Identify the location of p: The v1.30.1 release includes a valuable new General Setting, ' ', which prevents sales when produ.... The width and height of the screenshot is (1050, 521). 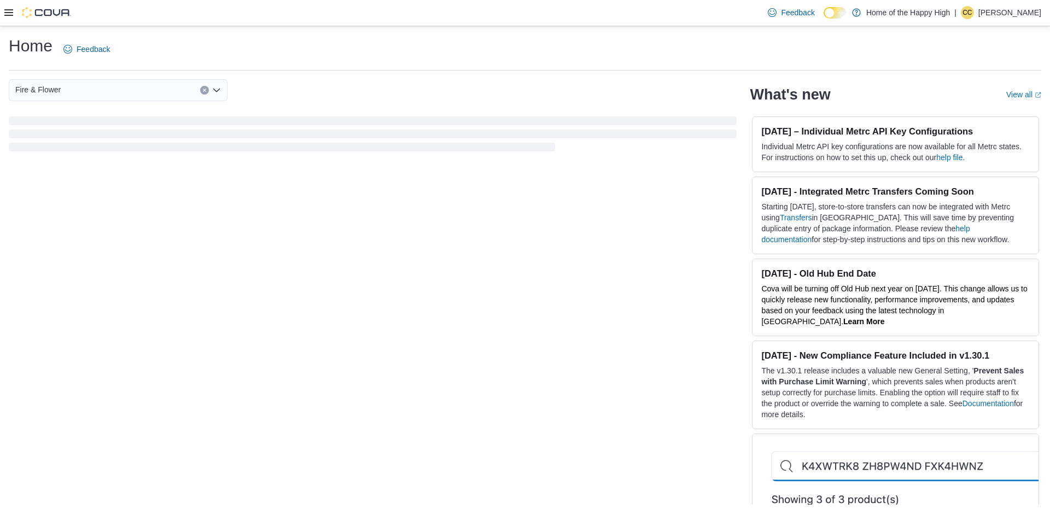
(895, 393).